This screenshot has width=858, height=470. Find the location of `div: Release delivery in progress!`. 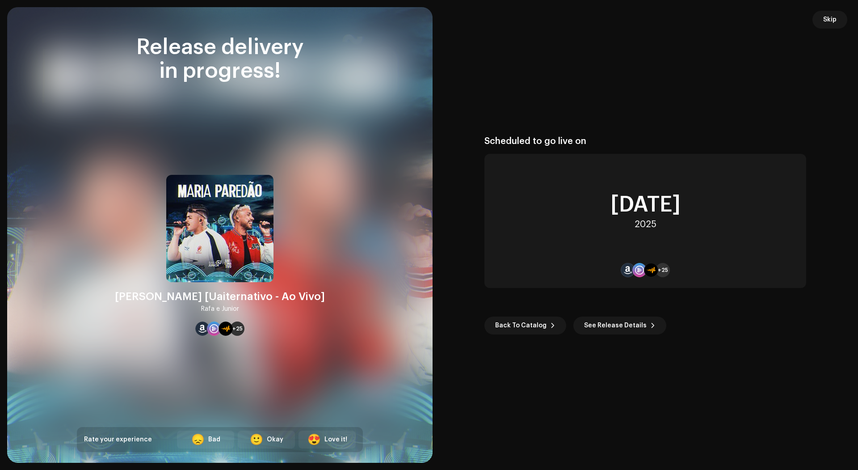

div: Release delivery in progress! is located at coordinates (220, 59).